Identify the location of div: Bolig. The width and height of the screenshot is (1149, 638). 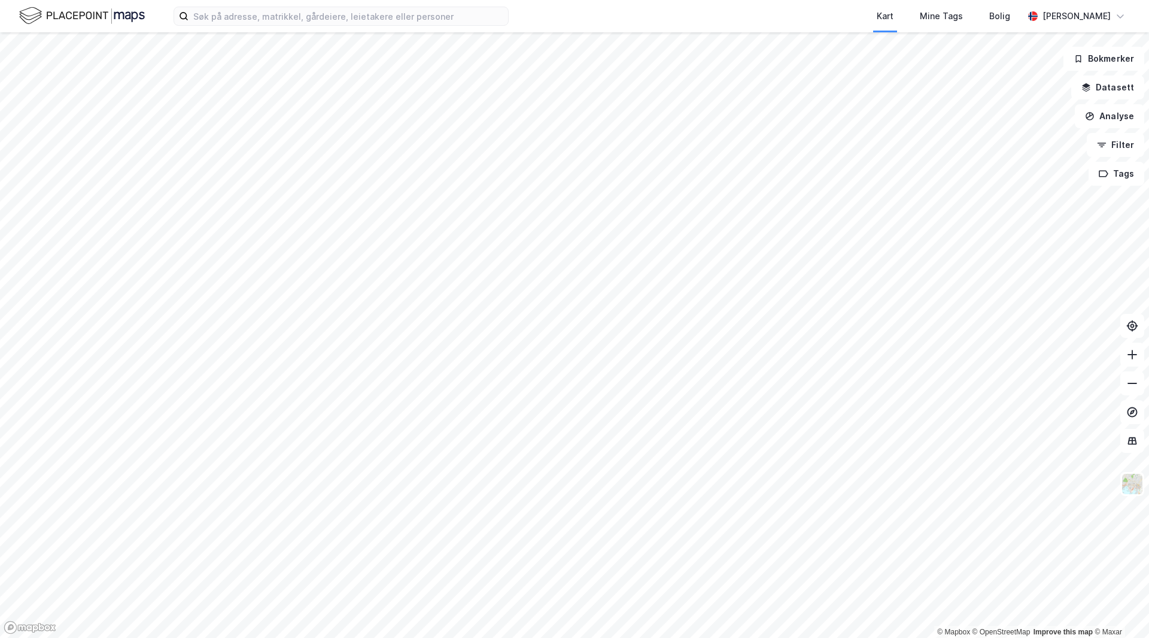
(1000, 16).